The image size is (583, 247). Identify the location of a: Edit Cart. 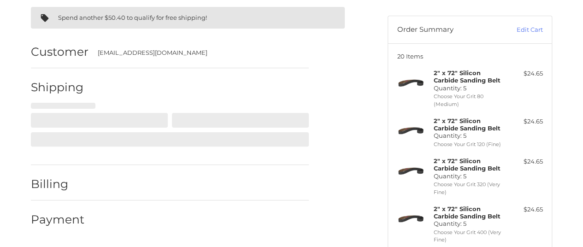
(519, 30).